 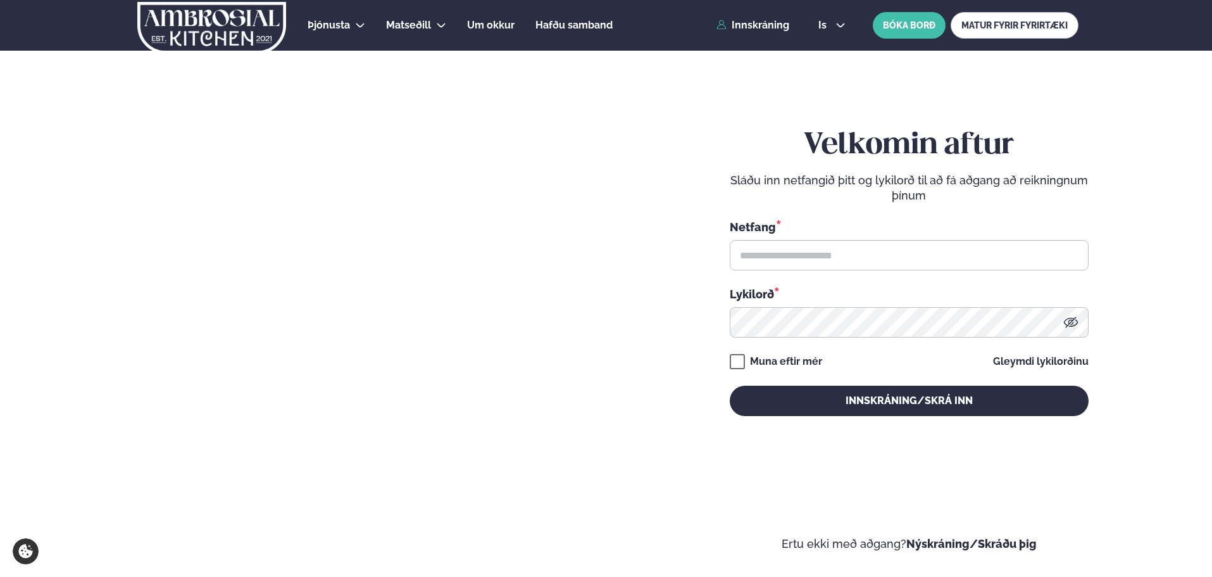 What do you see at coordinates (408, 25) in the screenshot?
I see `a: Matseðill` at bounding box center [408, 25].